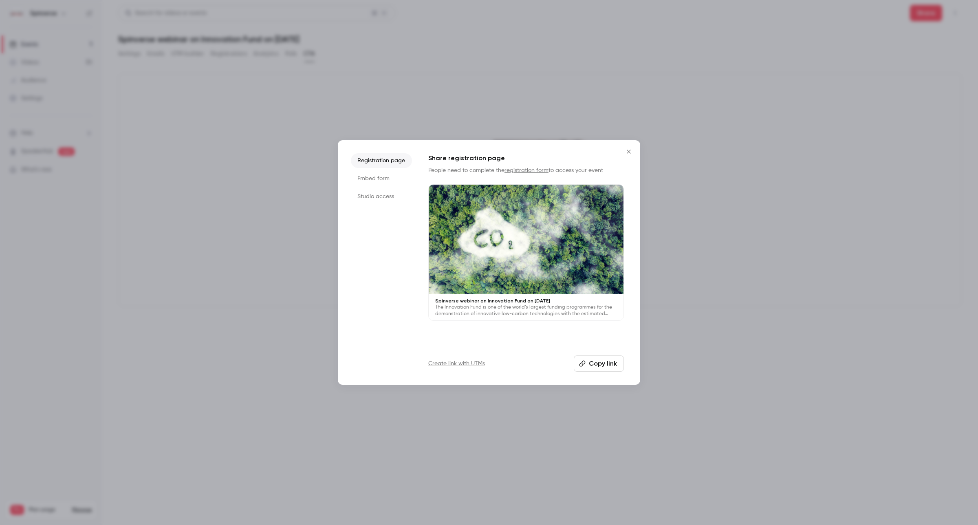 Image resolution: width=978 pixels, height=525 pixels. What do you see at coordinates (629, 152) in the screenshot?
I see `button: Close` at bounding box center [629, 152].